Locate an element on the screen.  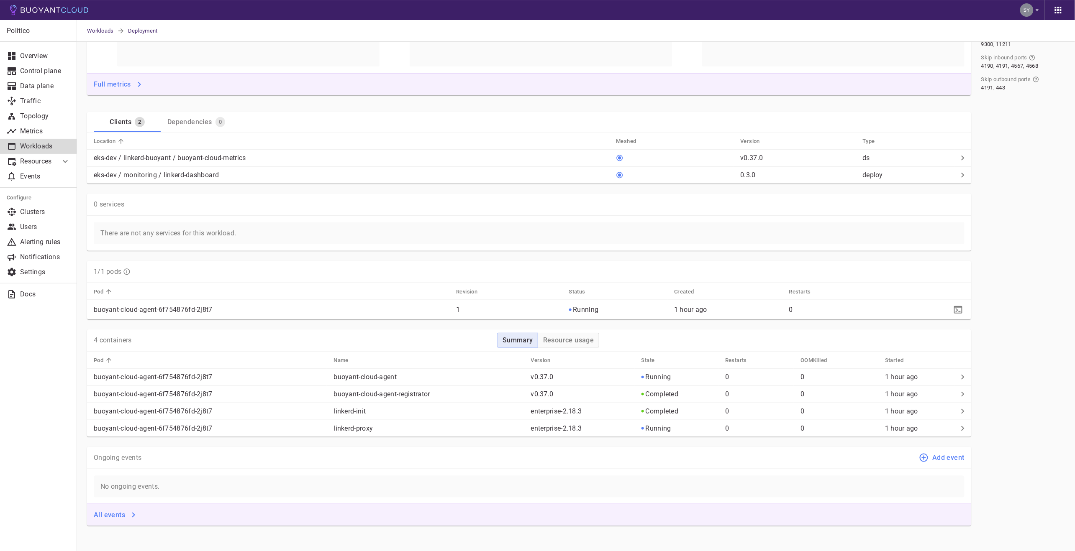
h5: OOMKilled is located at coordinates (814, 361).